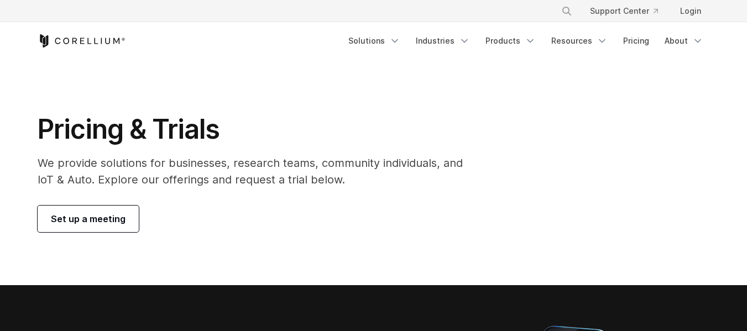 The width and height of the screenshot is (747, 331). Describe the element at coordinates (580, 41) in the screenshot. I see `a: Resources` at that location.